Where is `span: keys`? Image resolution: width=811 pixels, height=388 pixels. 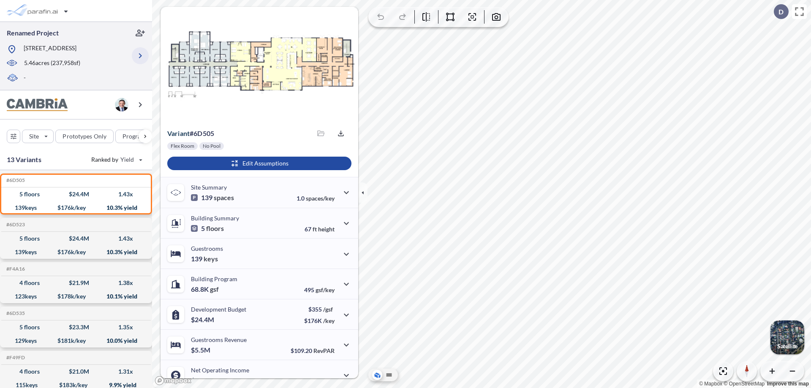
span: keys is located at coordinates (211, 259).